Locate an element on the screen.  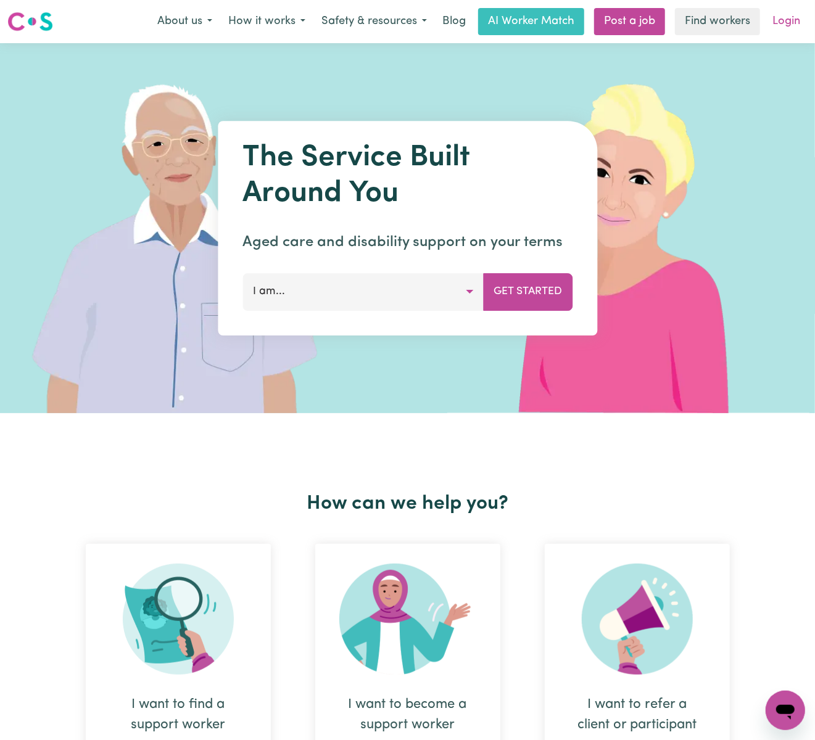
h2: How can we help you? is located at coordinates (408, 504).